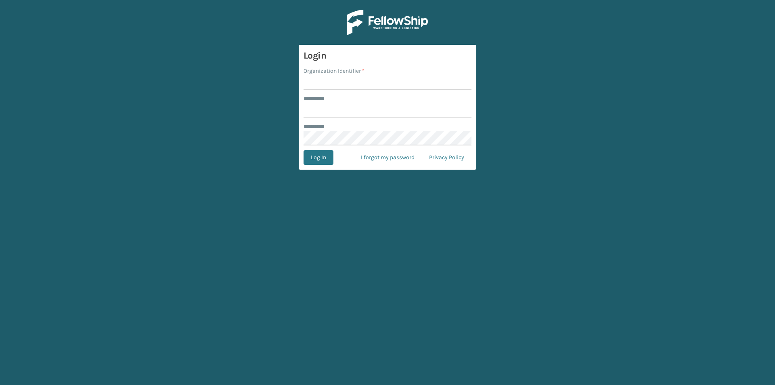 The height and width of the screenshot is (385, 775). I want to click on img: Logo, so click(388, 22).